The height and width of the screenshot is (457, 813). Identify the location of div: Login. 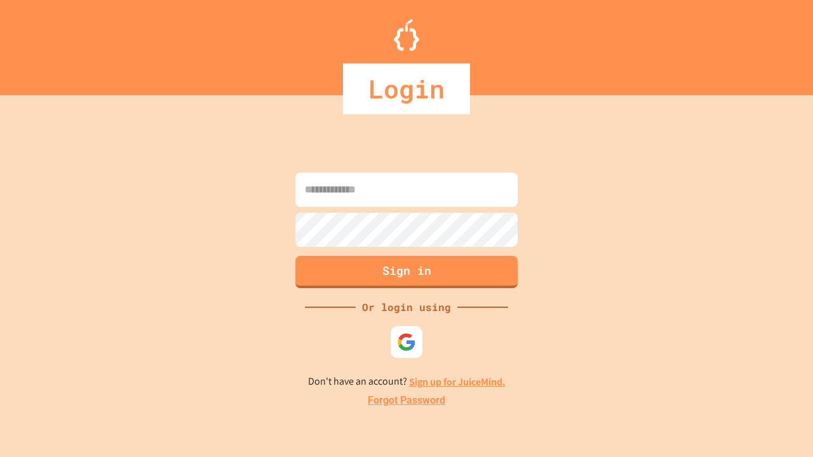
(407, 89).